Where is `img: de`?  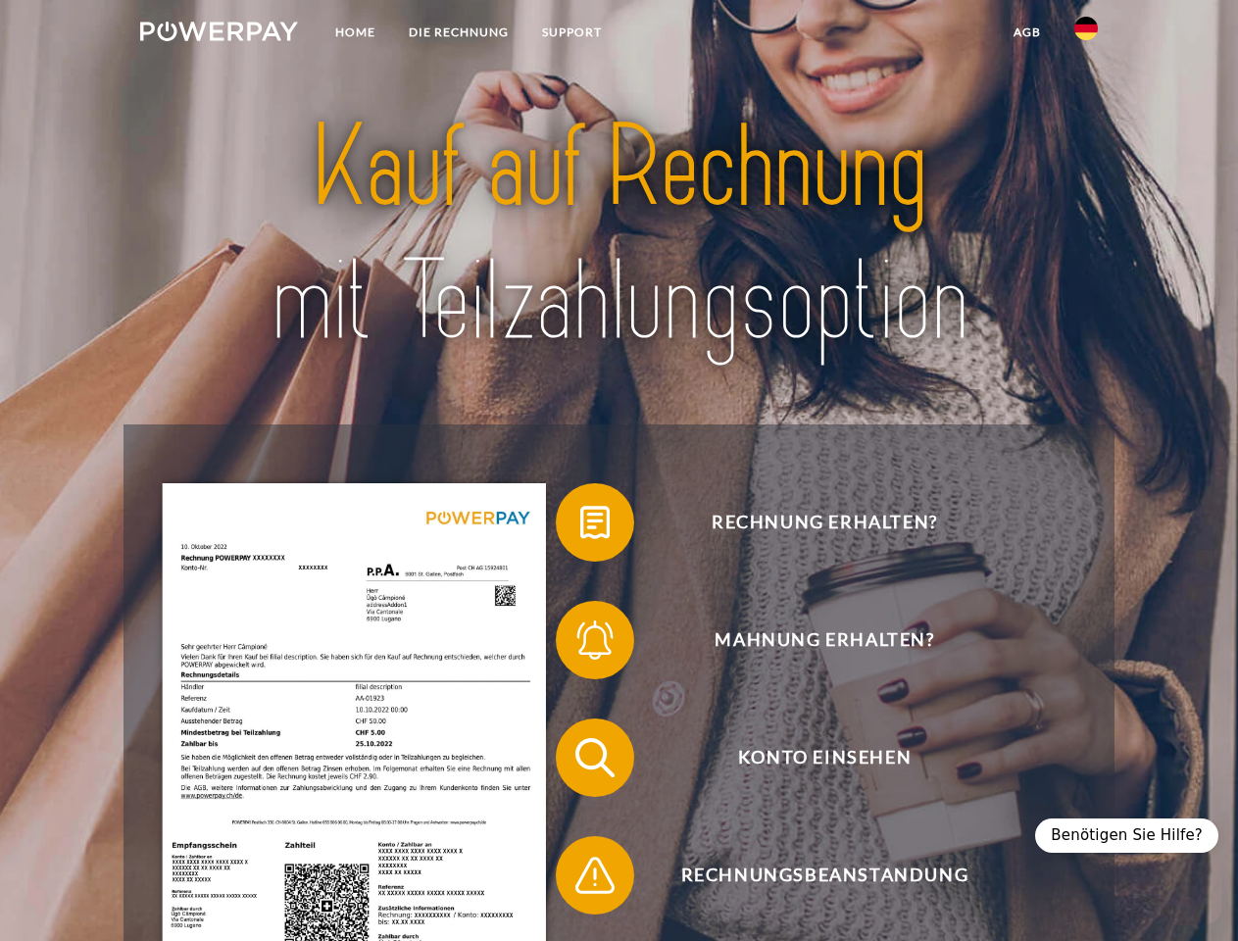
img: de is located at coordinates (1086, 28).